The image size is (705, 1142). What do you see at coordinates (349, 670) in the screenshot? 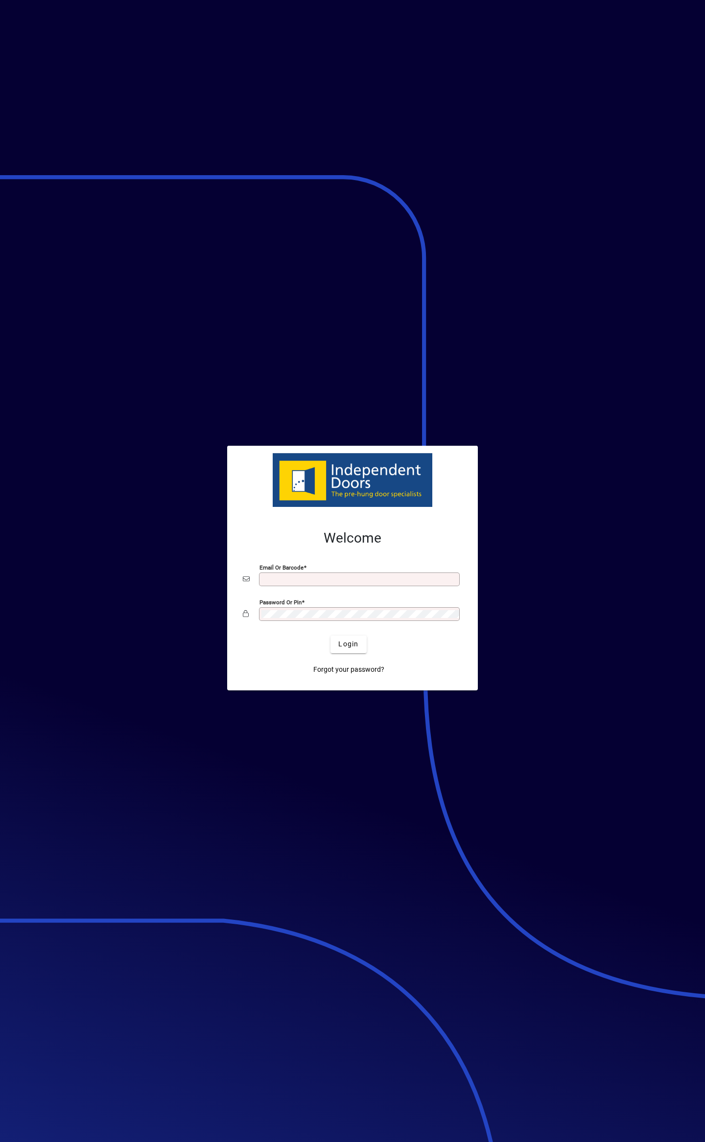
I see `span: Forgot your password?` at bounding box center [349, 670].